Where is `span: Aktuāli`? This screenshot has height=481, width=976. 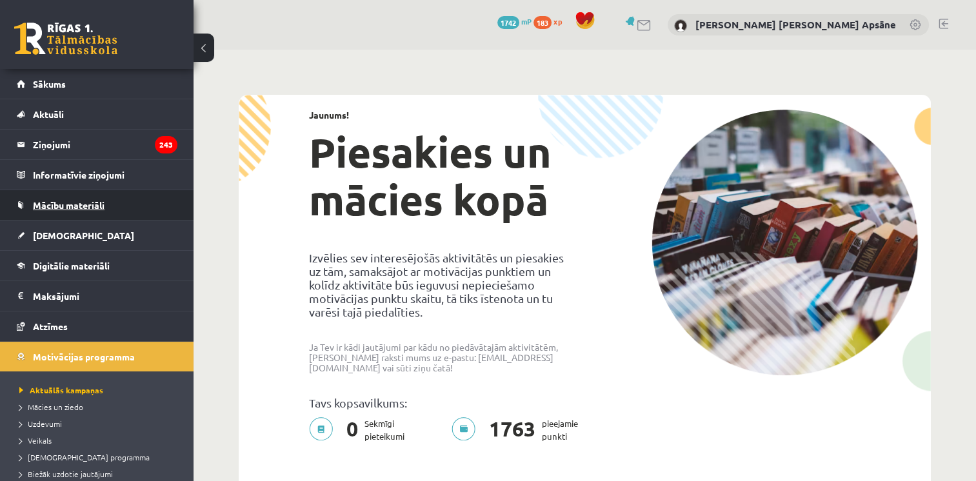
span: Aktuāli is located at coordinates (48, 114).